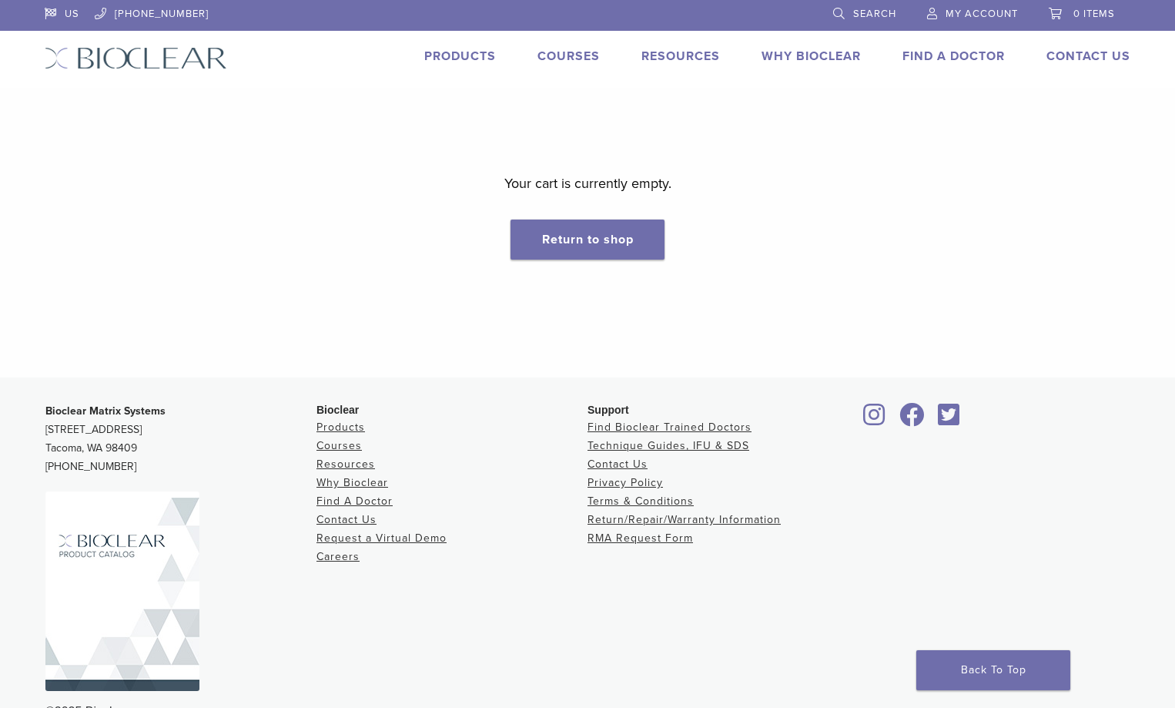 The height and width of the screenshot is (708, 1175). What do you see at coordinates (588, 240) in the screenshot?
I see `a: Return to shop` at bounding box center [588, 240].